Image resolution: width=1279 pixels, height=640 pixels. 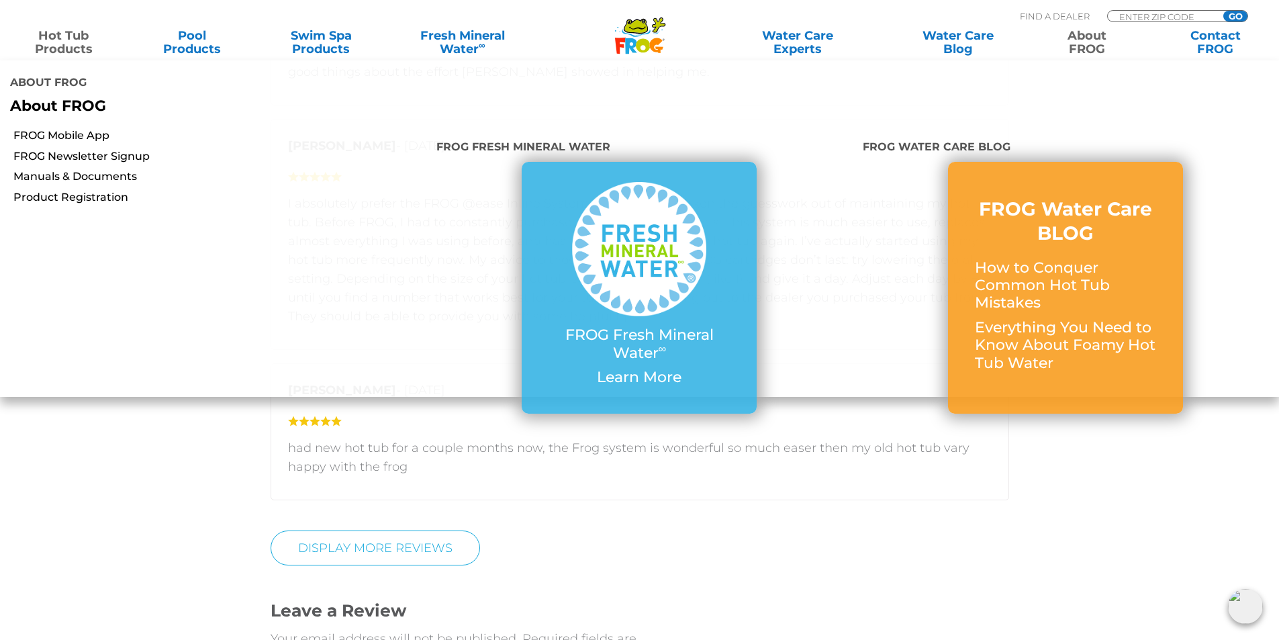 What do you see at coordinates (220, 156) in the screenshot?
I see `a: FROG Newsletter Signup` at bounding box center [220, 156].